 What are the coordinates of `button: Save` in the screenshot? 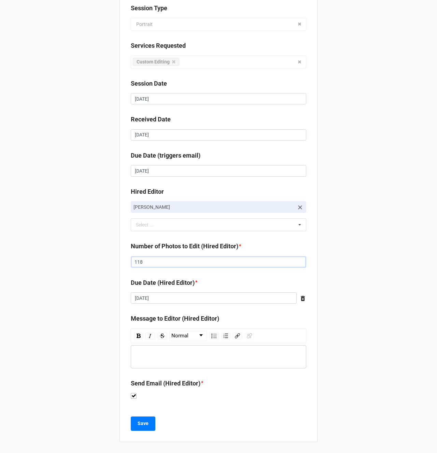 It's located at (143, 424).